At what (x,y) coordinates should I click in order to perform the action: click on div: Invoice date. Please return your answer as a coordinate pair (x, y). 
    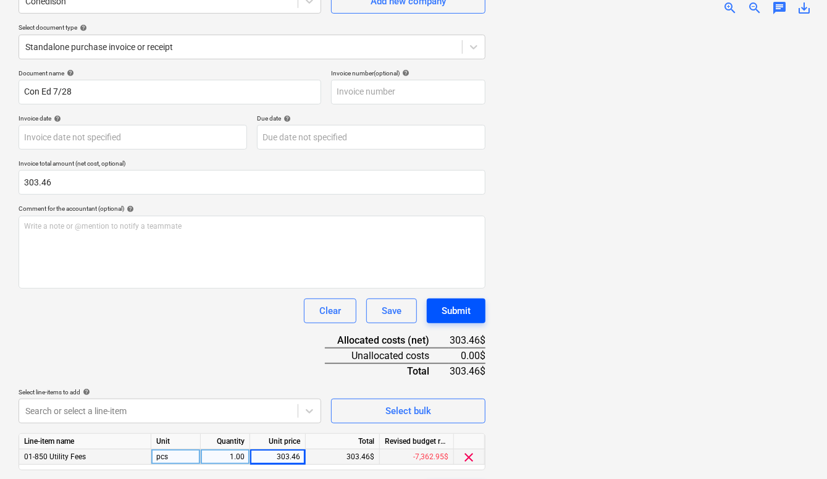
    Looking at the image, I should click on (133, 118).